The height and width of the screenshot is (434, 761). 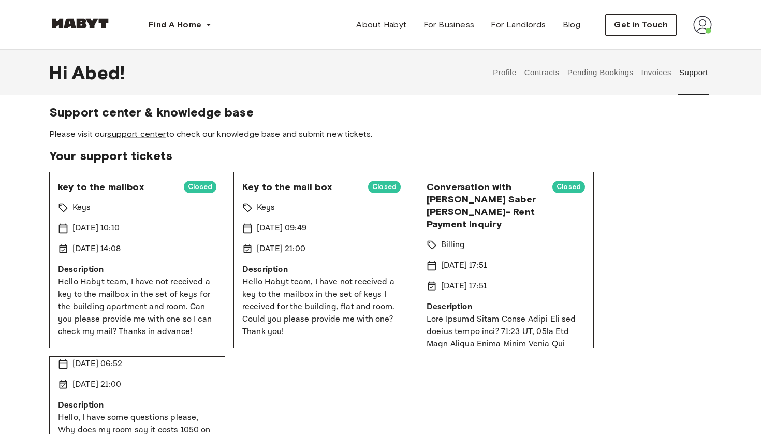 I want to click on p: Hello Habyt team, I have not received a key to the mailbox in the set of keys I received for the ..., so click(x=322, y=307).